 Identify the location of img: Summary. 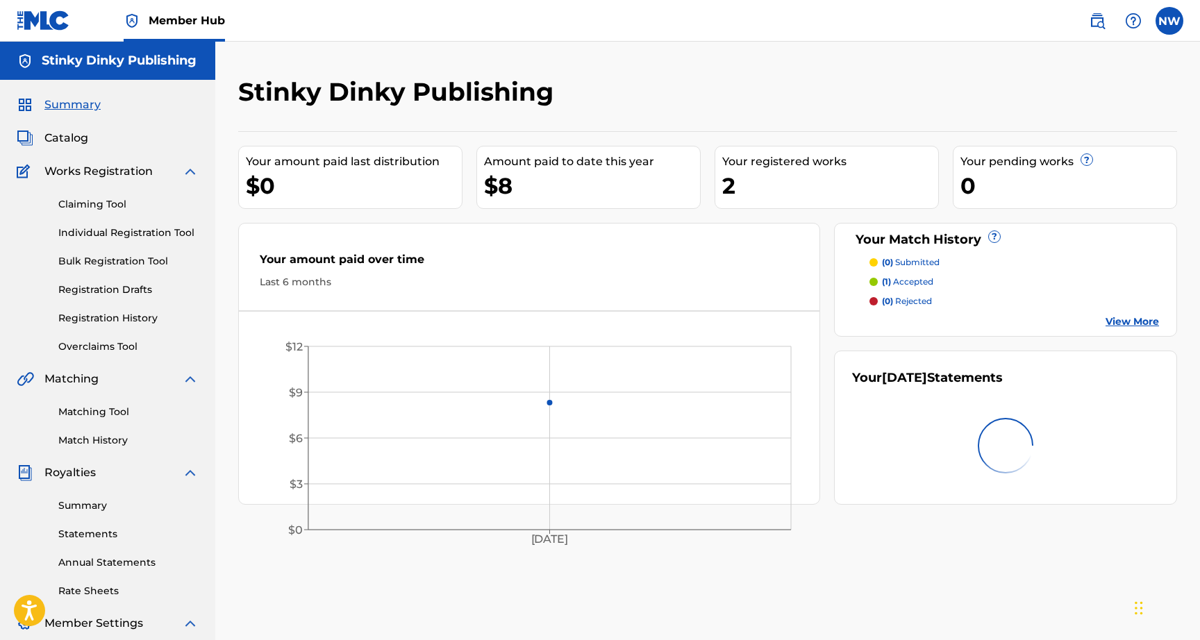
(25, 105).